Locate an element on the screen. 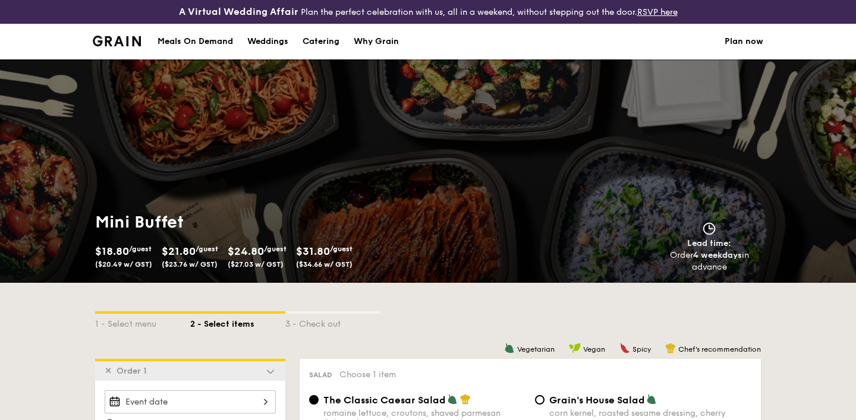  span: ($20.49 w/ GST) is located at coordinates (124, 265).